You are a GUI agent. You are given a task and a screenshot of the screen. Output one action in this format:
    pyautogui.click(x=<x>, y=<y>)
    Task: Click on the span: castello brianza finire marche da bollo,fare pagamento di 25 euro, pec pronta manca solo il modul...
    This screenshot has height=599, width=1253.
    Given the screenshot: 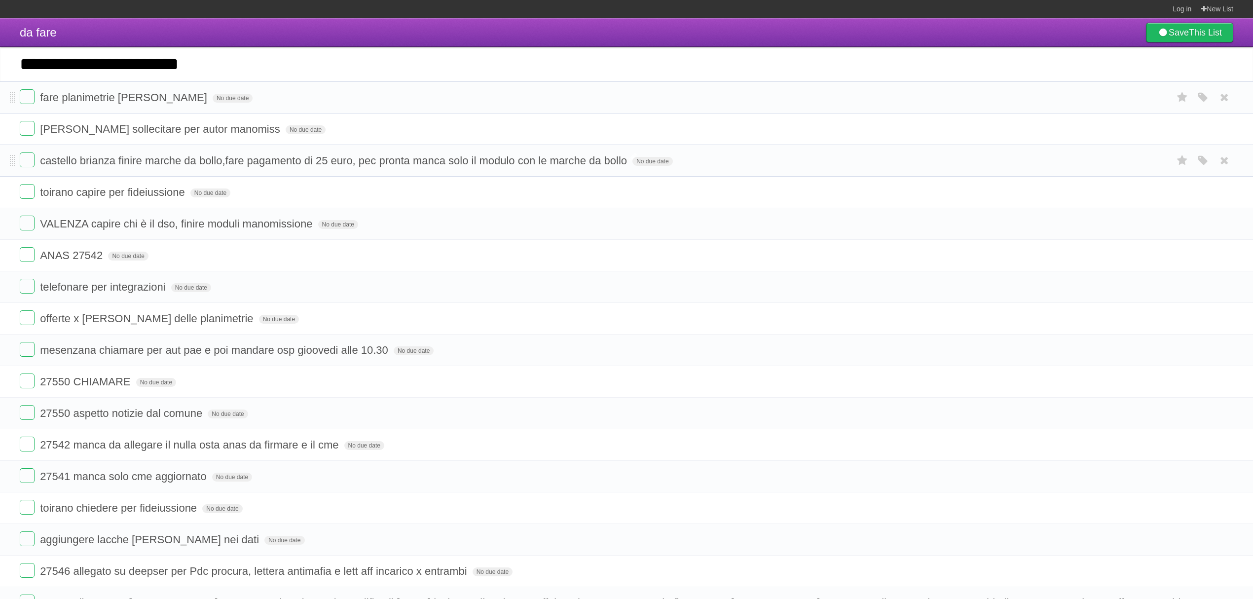 What is the action you would take?
    pyautogui.click(x=335, y=160)
    